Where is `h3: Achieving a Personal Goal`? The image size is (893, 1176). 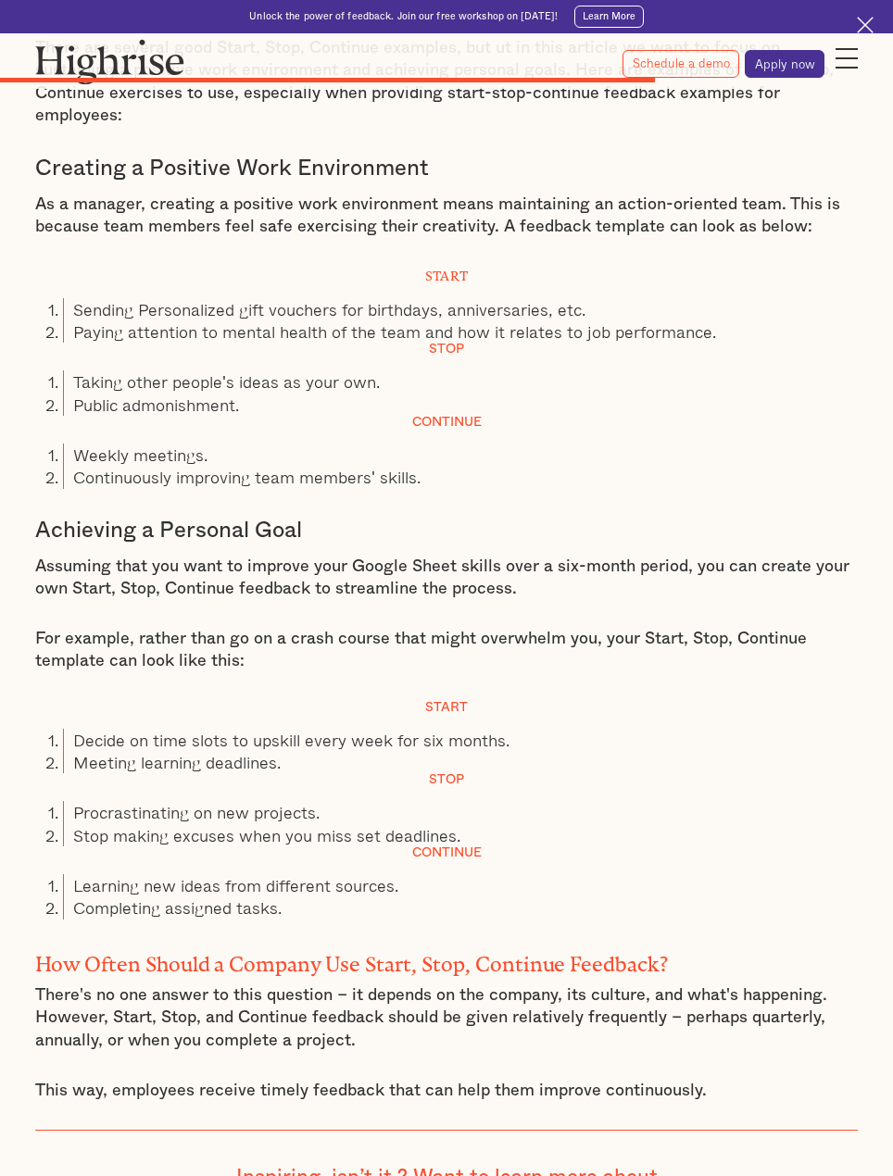 h3: Achieving a Personal Goal is located at coordinates (446, 531).